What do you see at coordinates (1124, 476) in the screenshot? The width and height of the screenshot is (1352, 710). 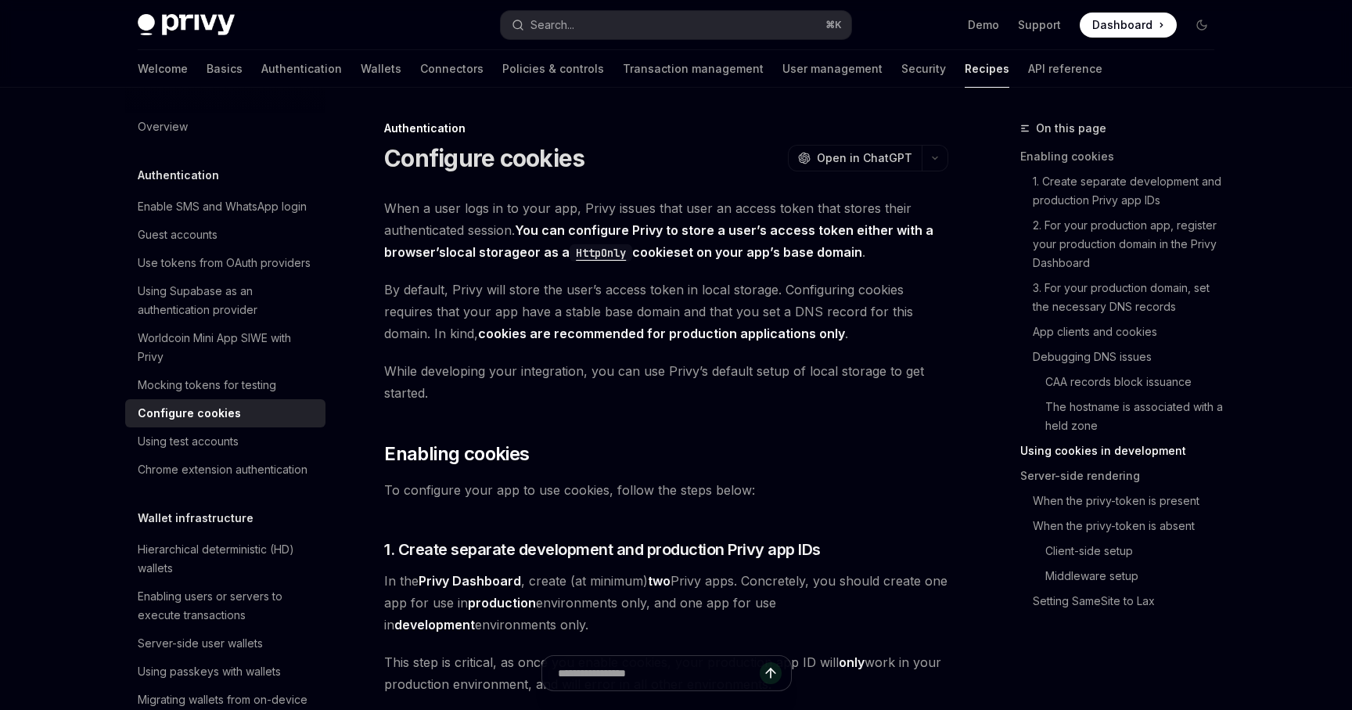 I see `a: Server-side rendering` at bounding box center [1124, 476].